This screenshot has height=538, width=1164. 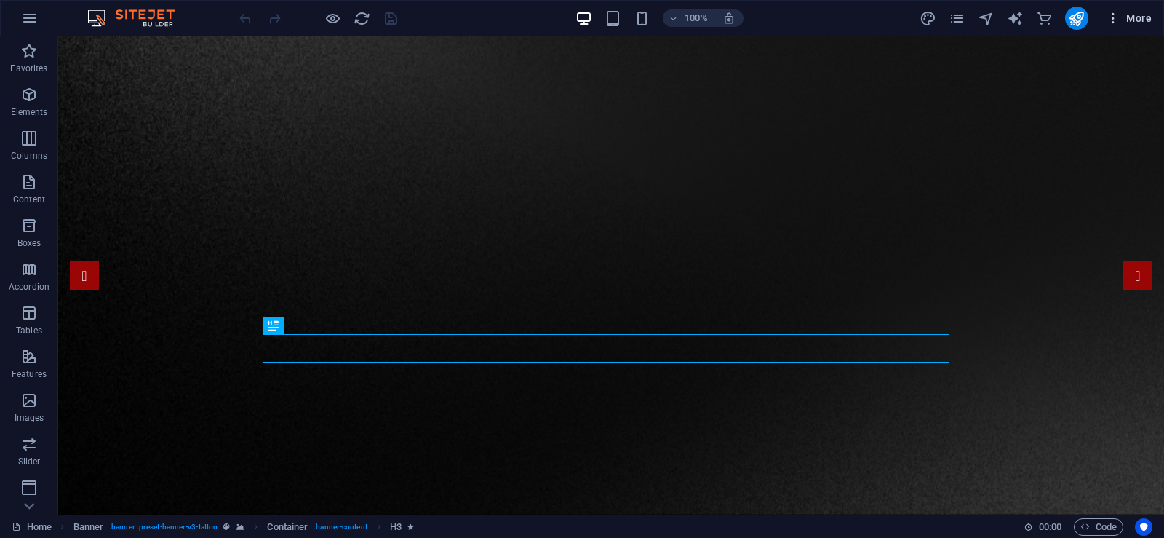 I want to click on p: Columns, so click(x=29, y=156).